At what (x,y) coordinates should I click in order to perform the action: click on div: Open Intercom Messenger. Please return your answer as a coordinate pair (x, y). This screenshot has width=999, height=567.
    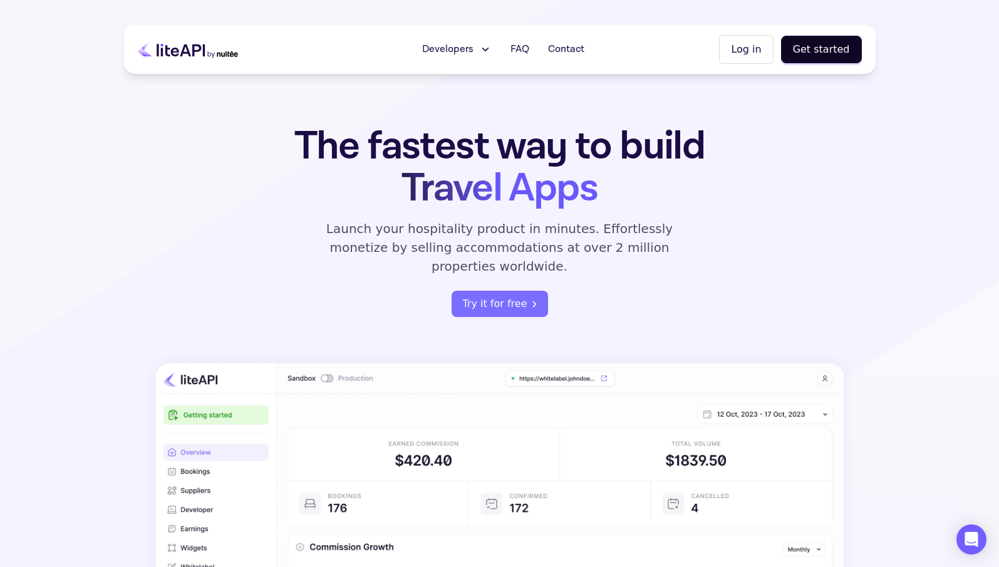
    Looking at the image, I should click on (971, 539).